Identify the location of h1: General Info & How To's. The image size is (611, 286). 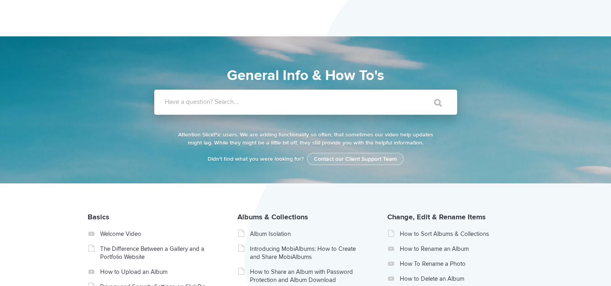
(306, 76).